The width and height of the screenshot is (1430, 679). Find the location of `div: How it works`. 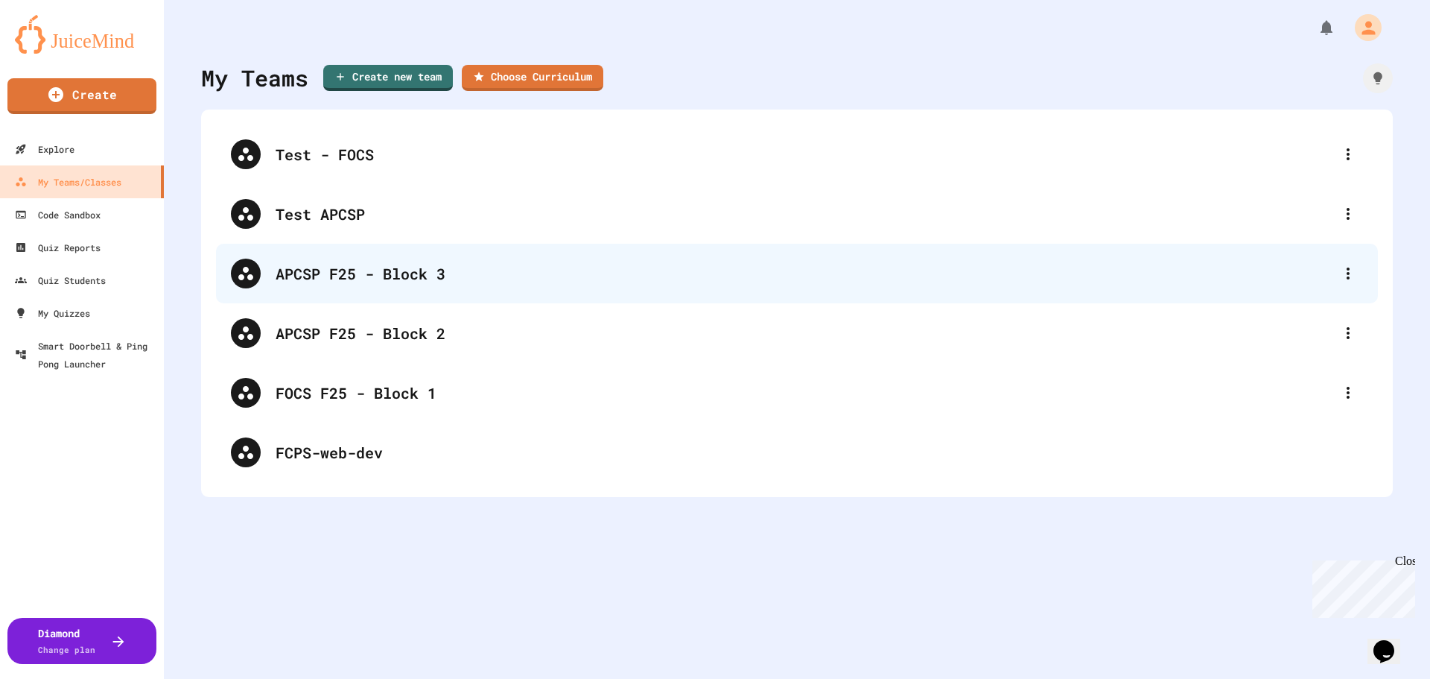

div: How it works is located at coordinates (1378, 78).